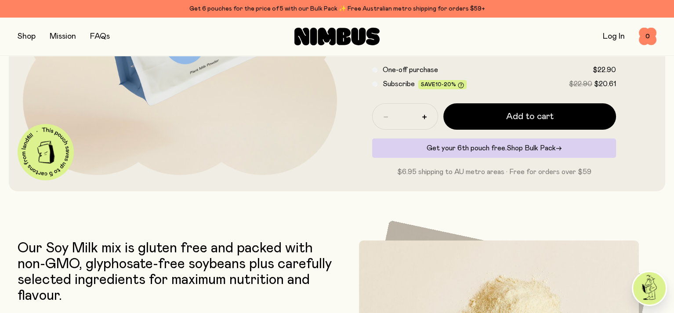  I want to click on a: FAQs, so click(100, 36).